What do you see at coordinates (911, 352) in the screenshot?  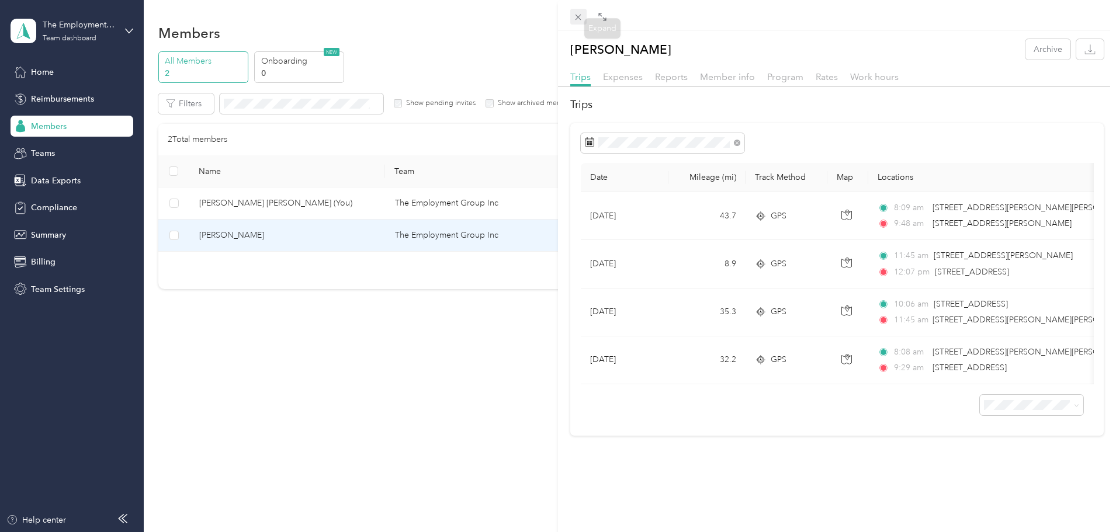 I see `span: 8:08 am` at bounding box center [911, 352].